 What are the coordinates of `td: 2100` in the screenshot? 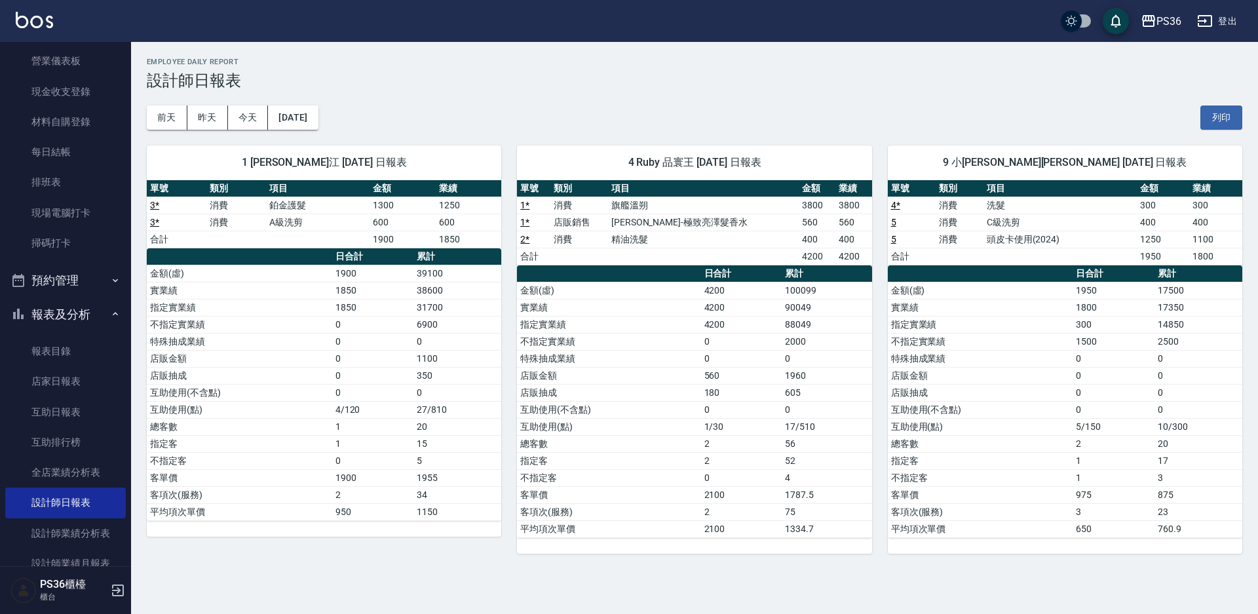 It's located at (742, 529).